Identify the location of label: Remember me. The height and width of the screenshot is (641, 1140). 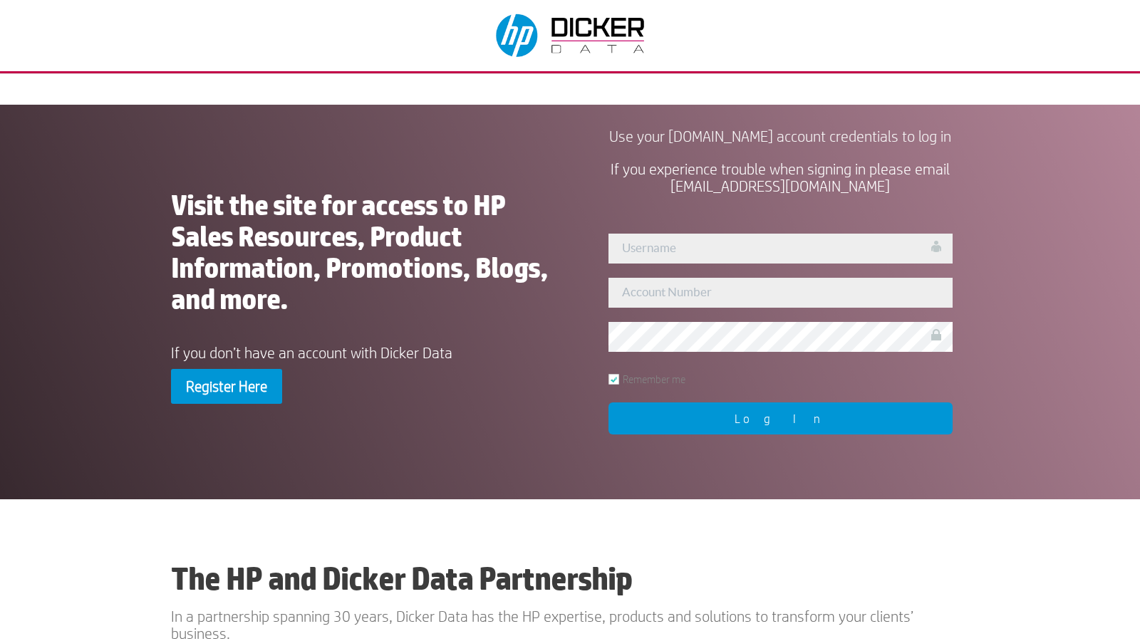
(647, 379).